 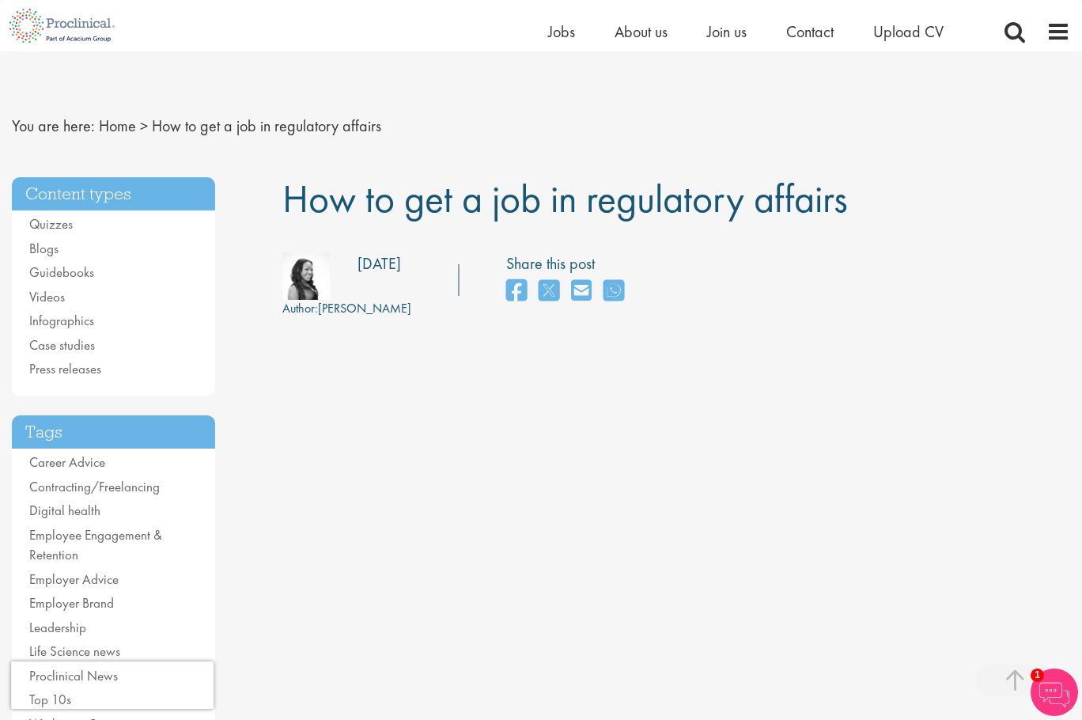 What do you see at coordinates (549, 291) in the screenshot?
I see `a: share on twitter` at bounding box center [549, 291].